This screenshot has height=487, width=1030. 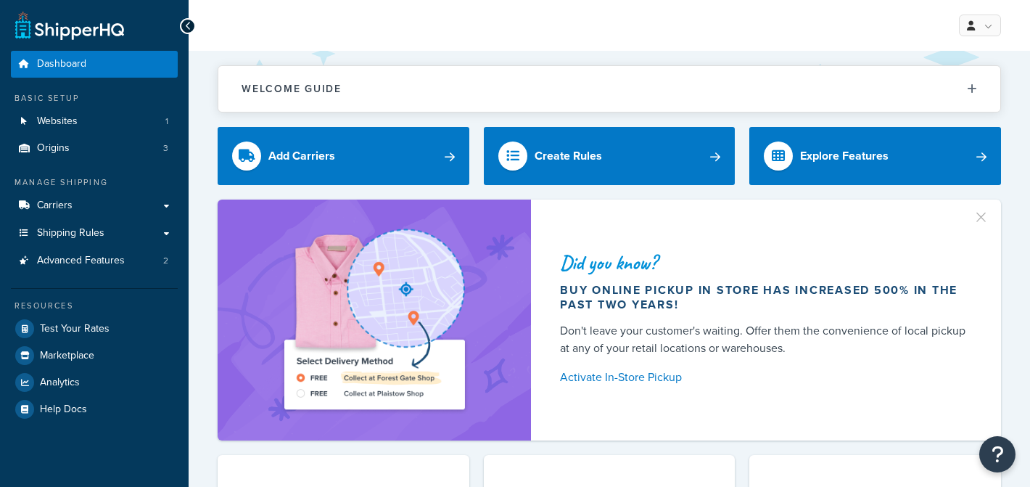 I want to click on button: Open Resource Center, so click(x=998, y=454).